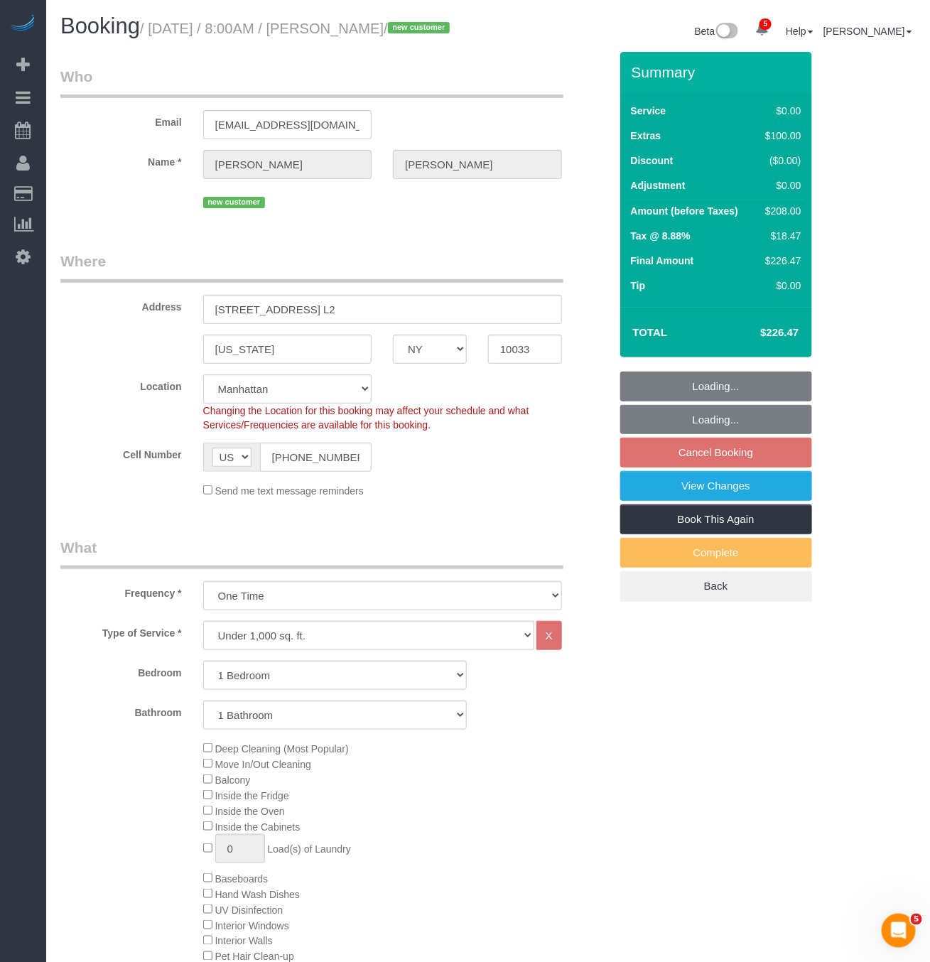 This screenshot has height=962, width=930. I want to click on span: Changing the Location for this booking may affect your schedule and what Services/Frequencies are..., so click(366, 418).